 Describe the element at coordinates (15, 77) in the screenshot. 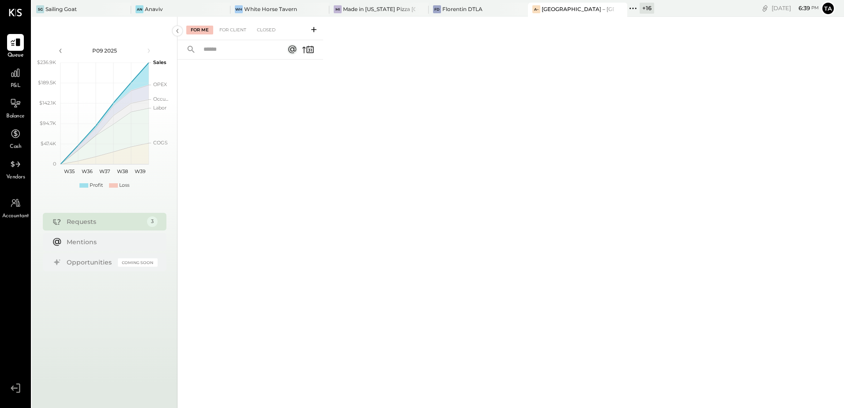

I see `a: P&L` at that location.